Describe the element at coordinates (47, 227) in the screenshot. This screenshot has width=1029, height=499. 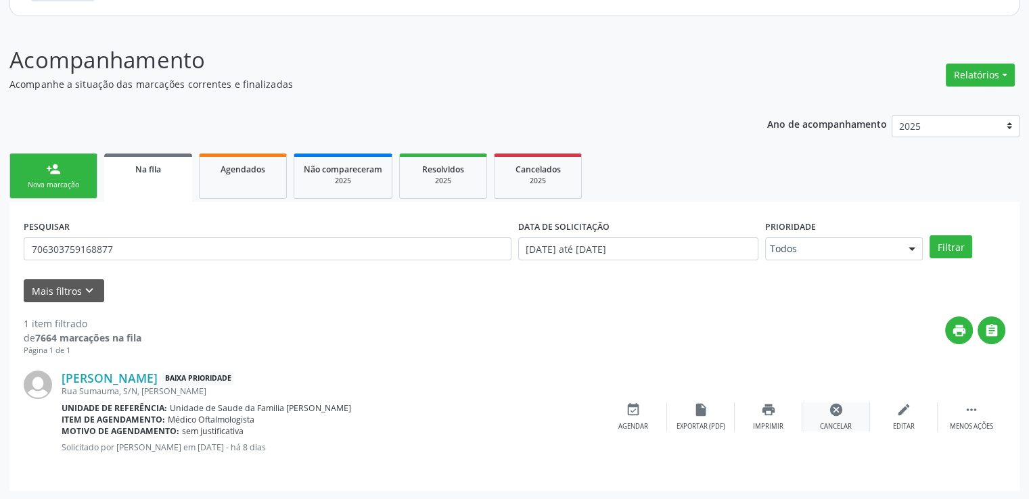
I see `label: PESQUISAR` at that location.